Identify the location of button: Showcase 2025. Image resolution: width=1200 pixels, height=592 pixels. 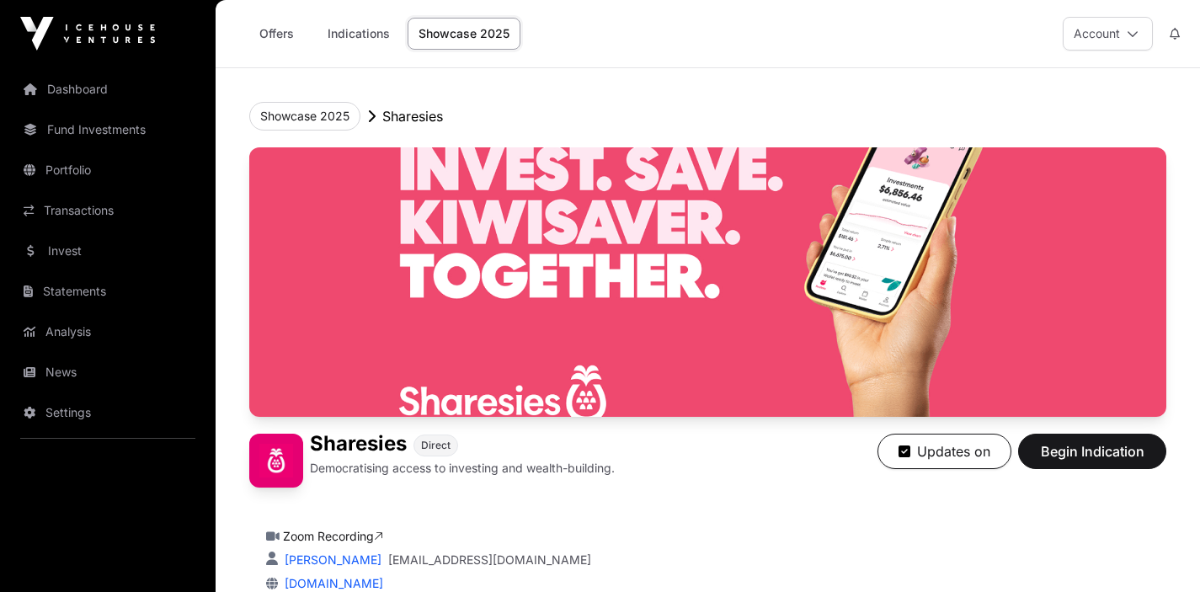
(305, 116).